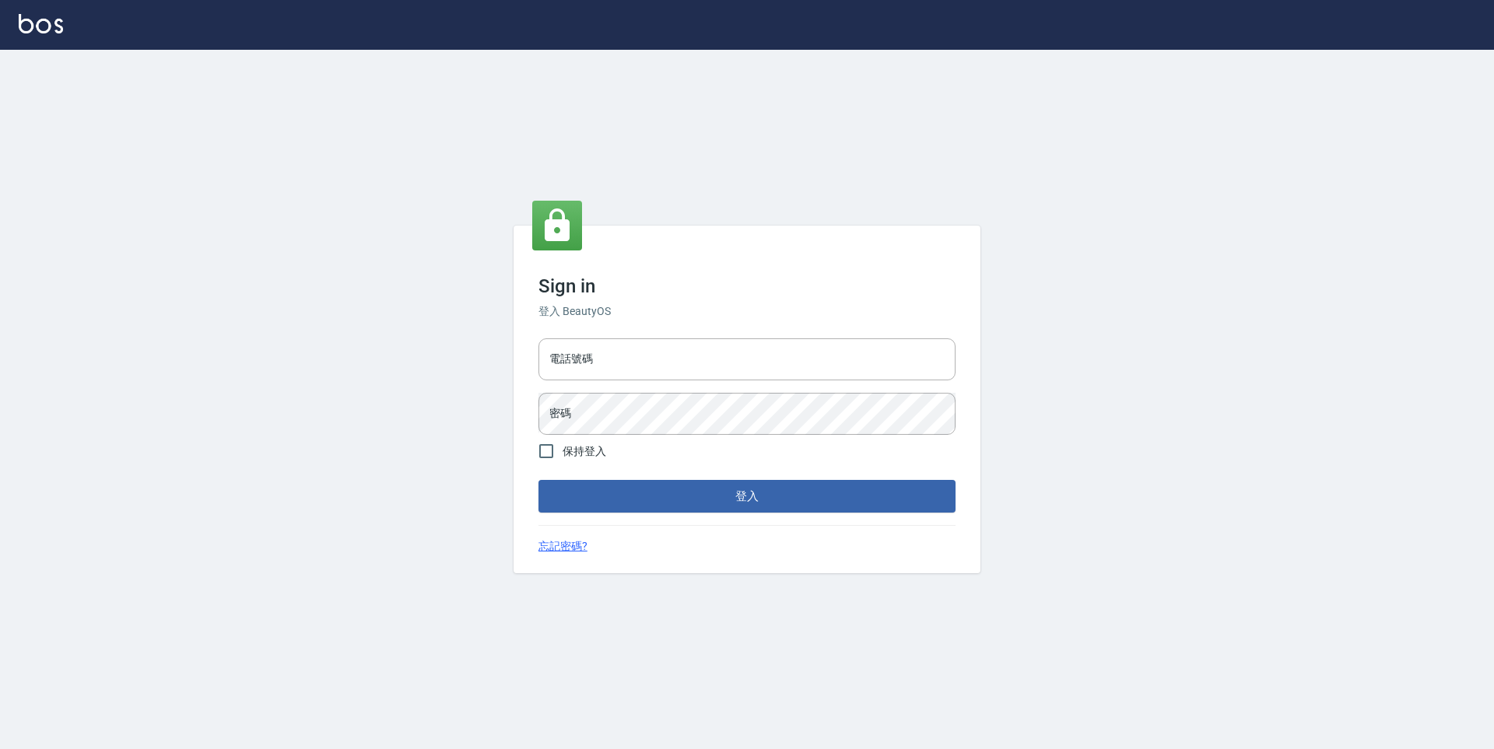 This screenshot has width=1494, height=749. Describe the element at coordinates (747, 496) in the screenshot. I see `button: 登入` at that location.